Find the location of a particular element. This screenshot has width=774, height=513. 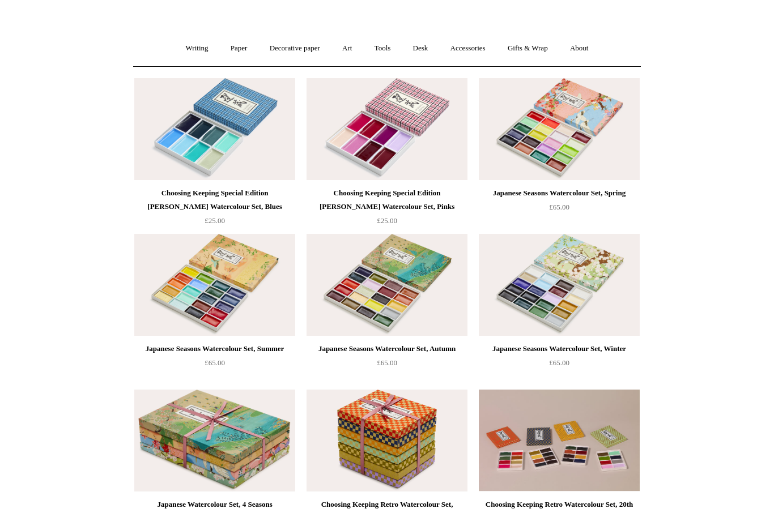

a: Japanese Seasons Watercolour Set, Spring £65.00 is located at coordinates (559, 210).